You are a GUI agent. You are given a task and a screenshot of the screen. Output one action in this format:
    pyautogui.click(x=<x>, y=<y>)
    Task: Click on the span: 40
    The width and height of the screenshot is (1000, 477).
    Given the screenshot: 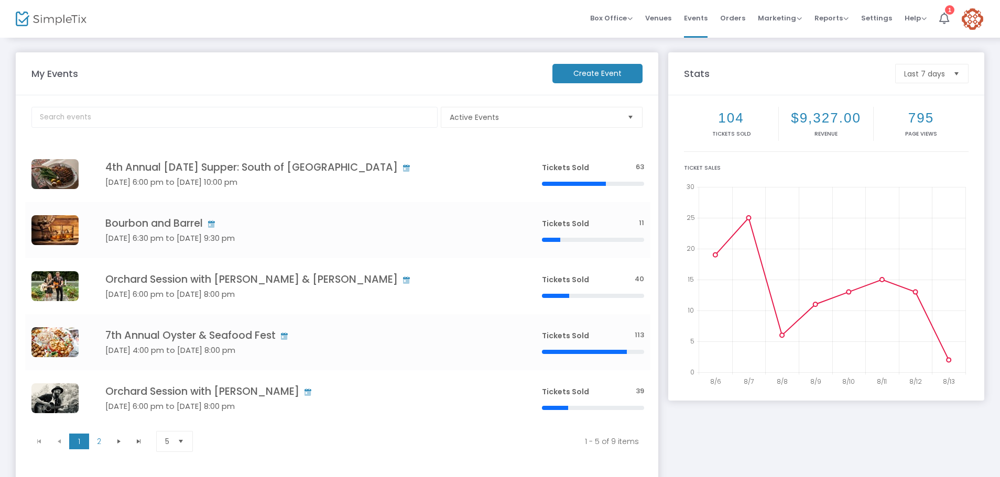 What is the action you would take?
    pyautogui.click(x=639, y=279)
    